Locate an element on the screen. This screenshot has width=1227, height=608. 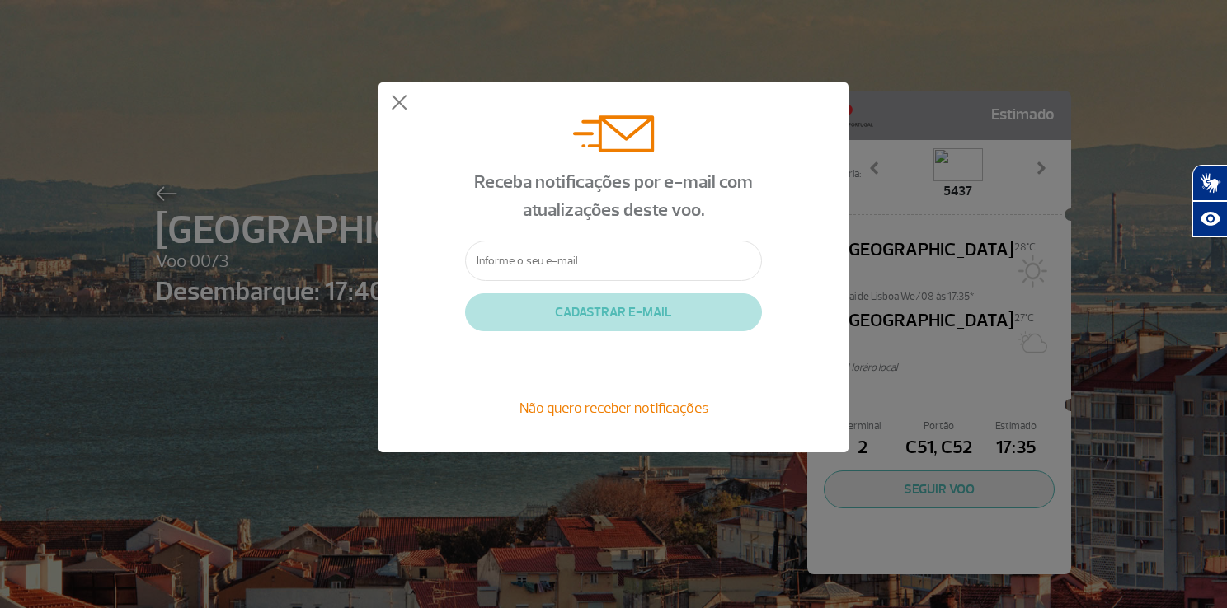
input: Informe o seu e-mail is located at coordinates (613, 260).